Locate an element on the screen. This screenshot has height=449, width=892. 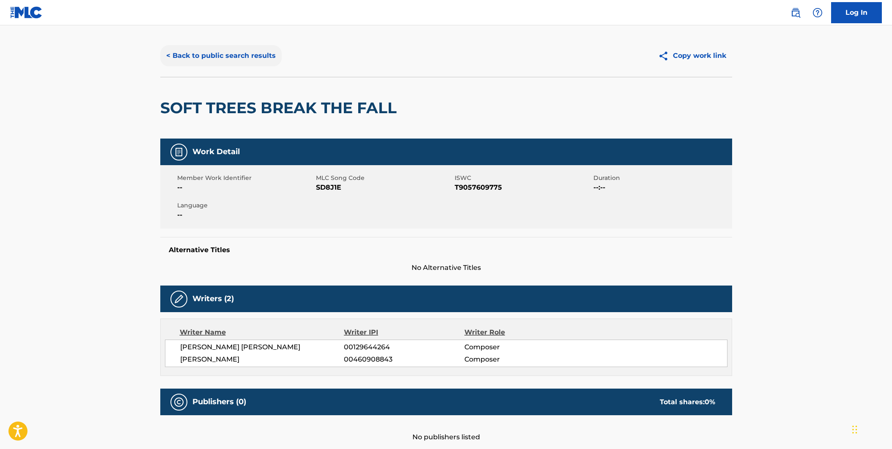
img: Copy work link is located at coordinates (665, 56).